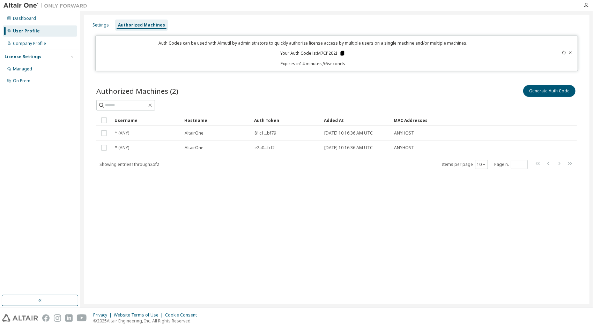 The width and height of the screenshot is (593, 328). Describe the element at coordinates (82, 318) in the screenshot. I see `img: youtube.svg` at that location.